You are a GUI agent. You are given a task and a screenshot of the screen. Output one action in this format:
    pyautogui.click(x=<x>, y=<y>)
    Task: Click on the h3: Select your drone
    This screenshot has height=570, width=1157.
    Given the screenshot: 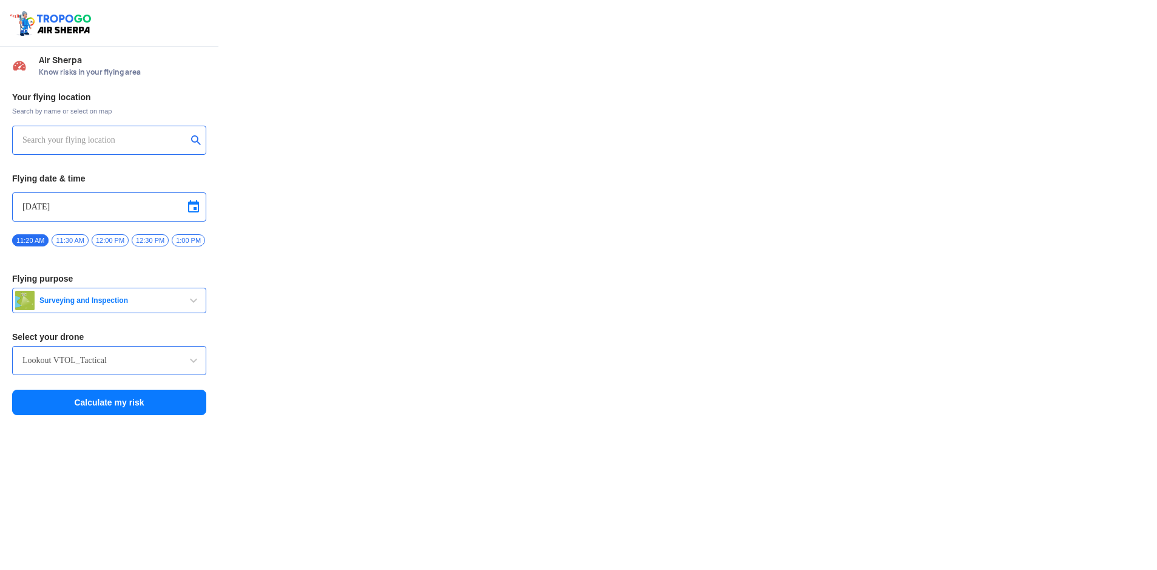 What is the action you would take?
    pyautogui.click(x=109, y=337)
    